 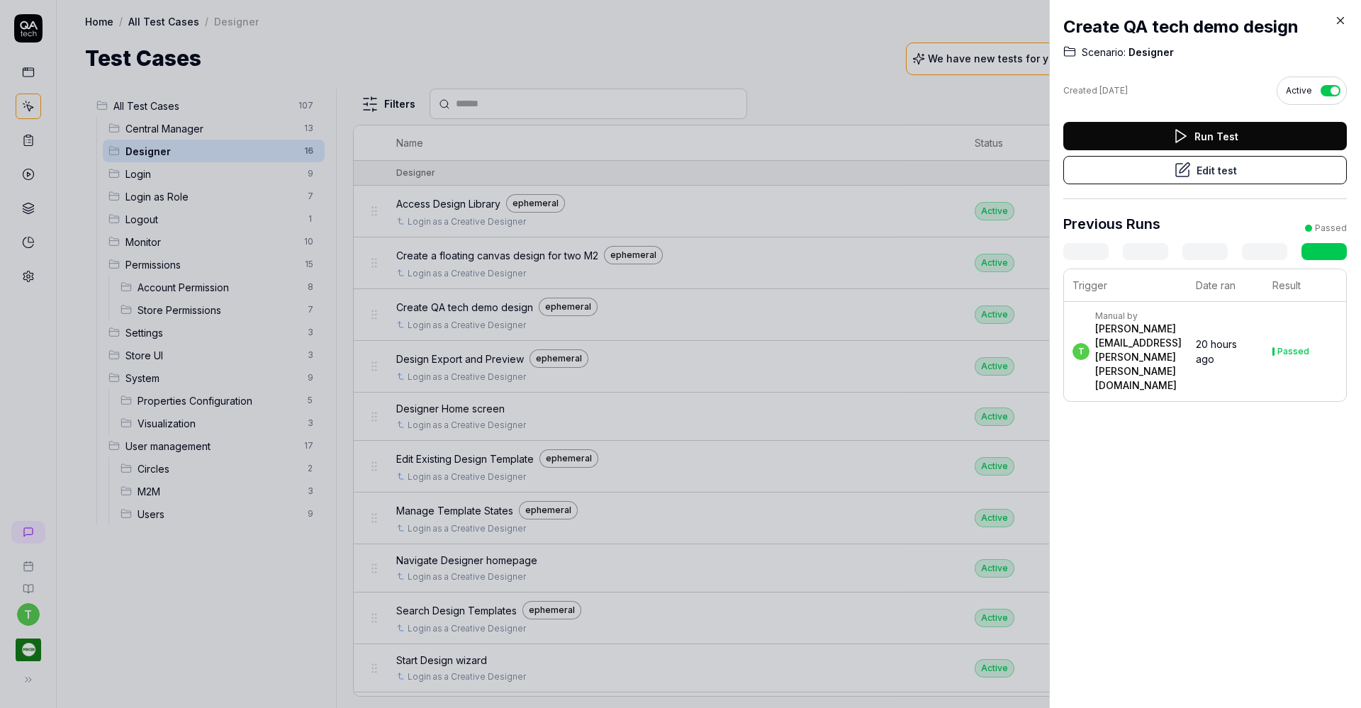 I want to click on div: Manual by, so click(x=1138, y=316).